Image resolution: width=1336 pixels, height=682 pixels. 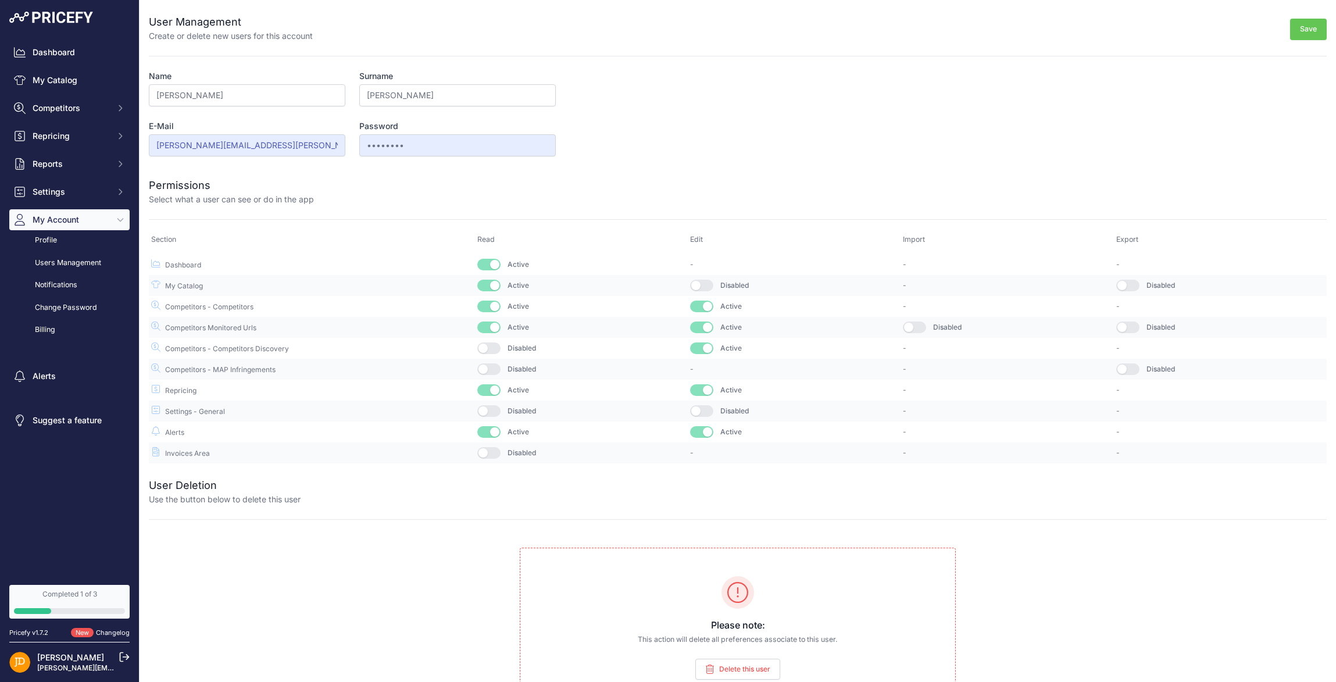 I want to click on p: This action will delete all preferences associate to this user., so click(x=738, y=640).